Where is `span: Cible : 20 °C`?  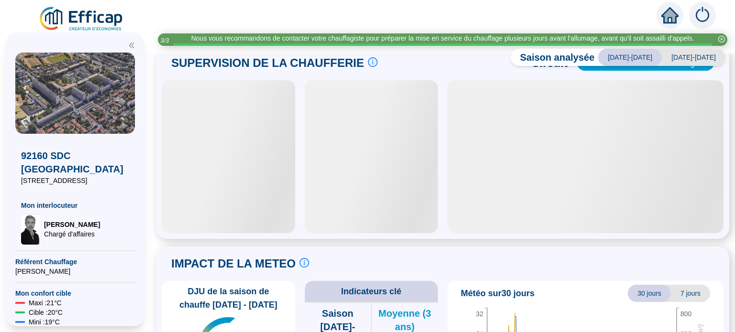
span: Cible : 20 °C is located at coordinates (45, 313).